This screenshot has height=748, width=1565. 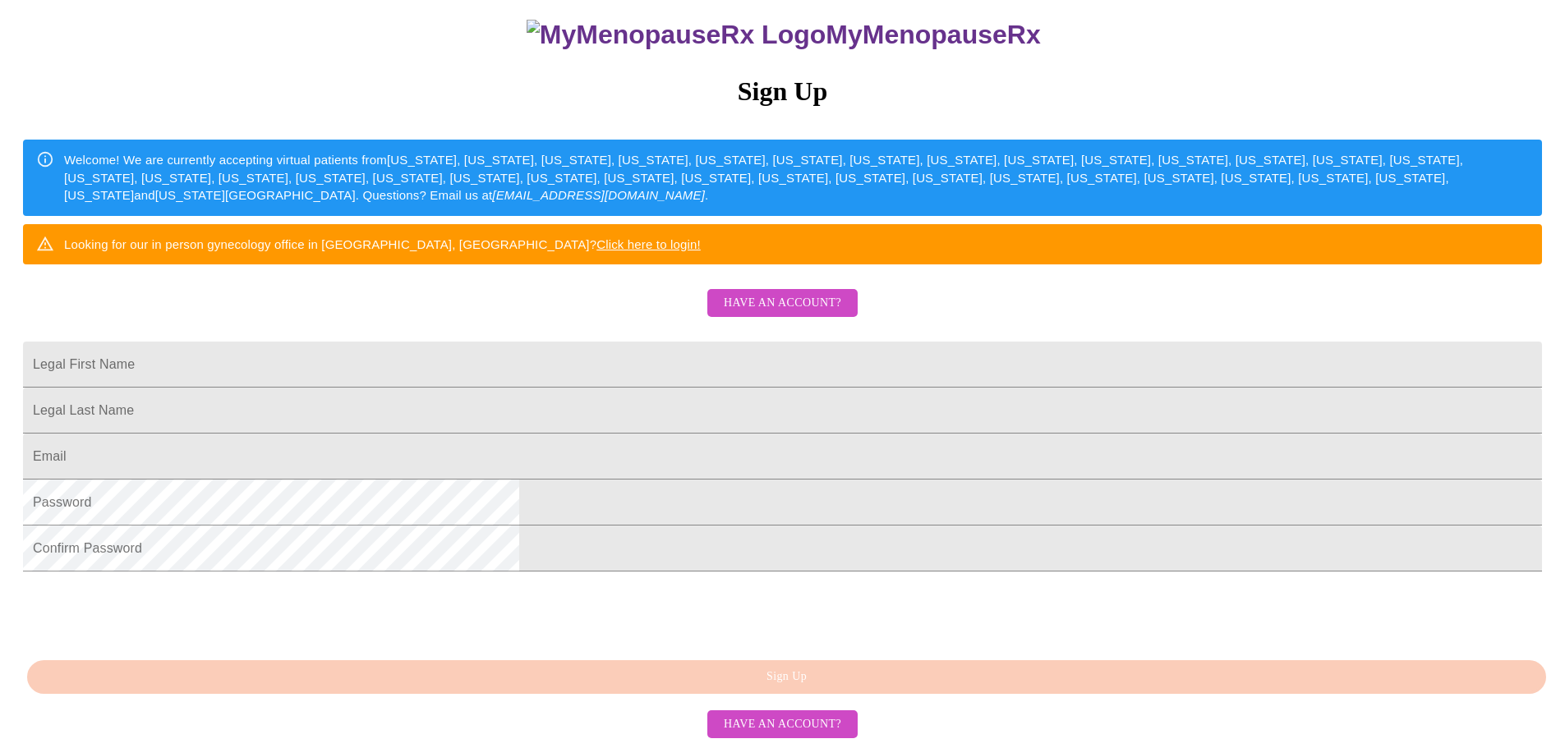 What do you see at coordinates (782, 91) in the screenshot?
I see `h3: Sign Up` at bounding box center [782, 91].